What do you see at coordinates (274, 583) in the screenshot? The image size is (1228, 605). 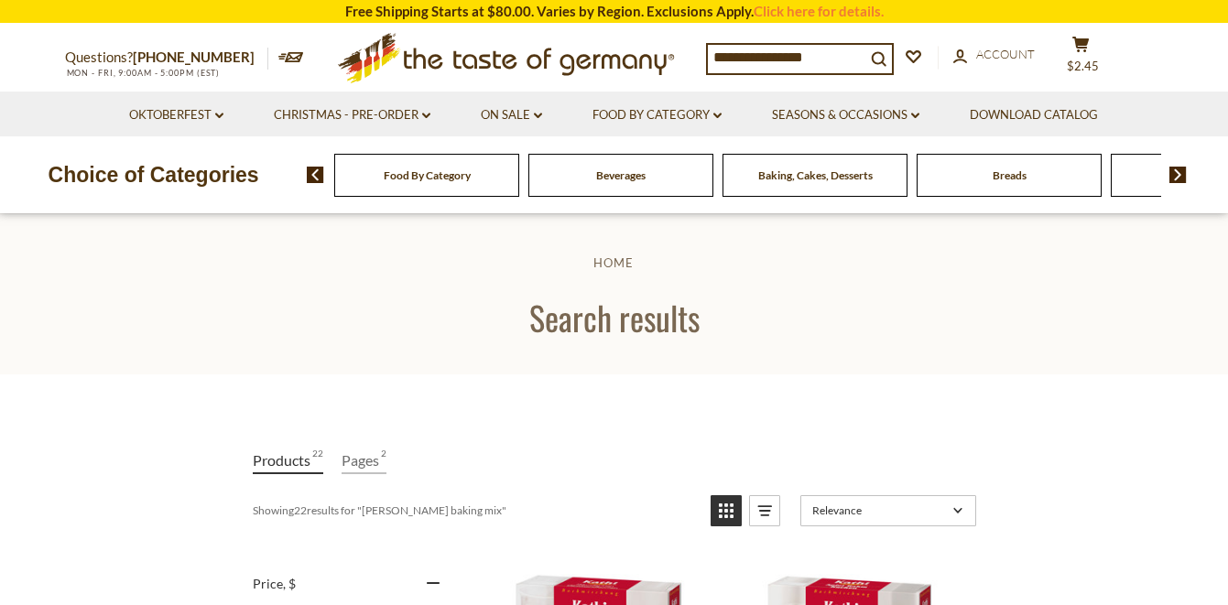 I see `span: Price` at bounding box center [274, 583].